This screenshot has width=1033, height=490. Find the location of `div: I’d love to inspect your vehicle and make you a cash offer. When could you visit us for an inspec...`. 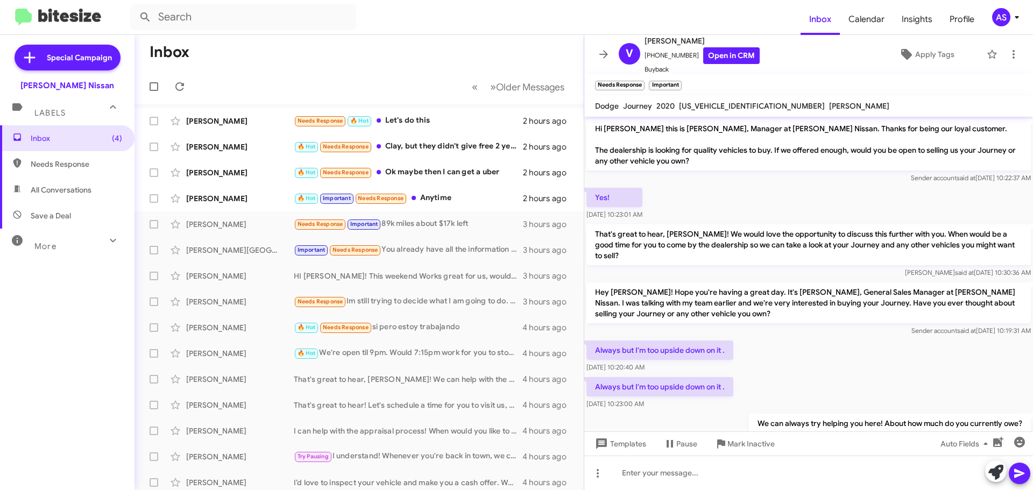

div: I’d love to inspect your vehicle and make you a cash offer. When could you visit us for an inspec... is located at coordinates (408, 483).